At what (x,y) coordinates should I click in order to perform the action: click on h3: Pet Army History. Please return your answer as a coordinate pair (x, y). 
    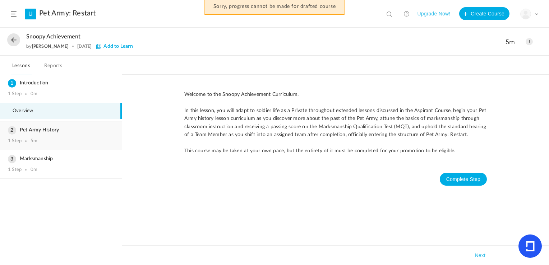
    Looking at the image, I should click on (61, 130).